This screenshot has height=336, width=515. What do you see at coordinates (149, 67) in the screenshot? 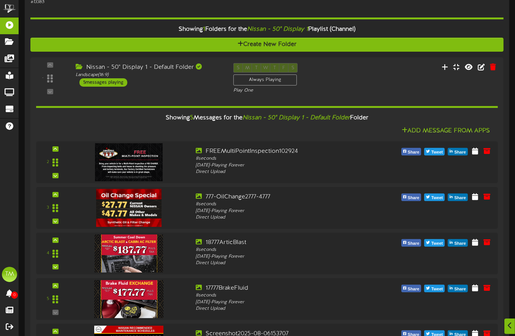
I see `div: Nissan - 50" Display 1 - Default Folder` at bounding box center [149, 67].